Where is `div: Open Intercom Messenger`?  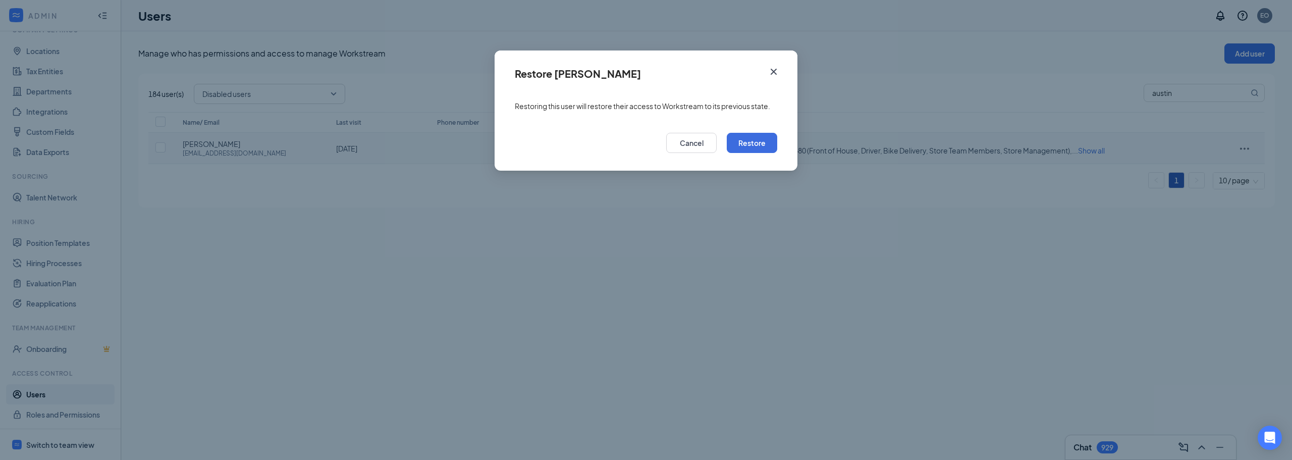
div: Open Intercom Messenger is located at coordinates (1270, 438).